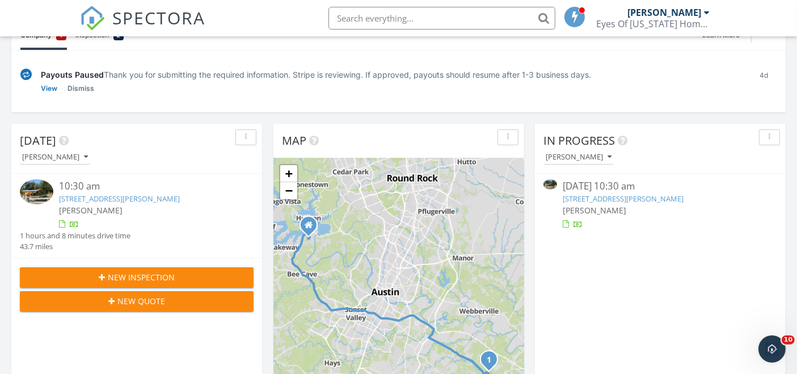  I want to click on button: New Quote, so click(137, 301).